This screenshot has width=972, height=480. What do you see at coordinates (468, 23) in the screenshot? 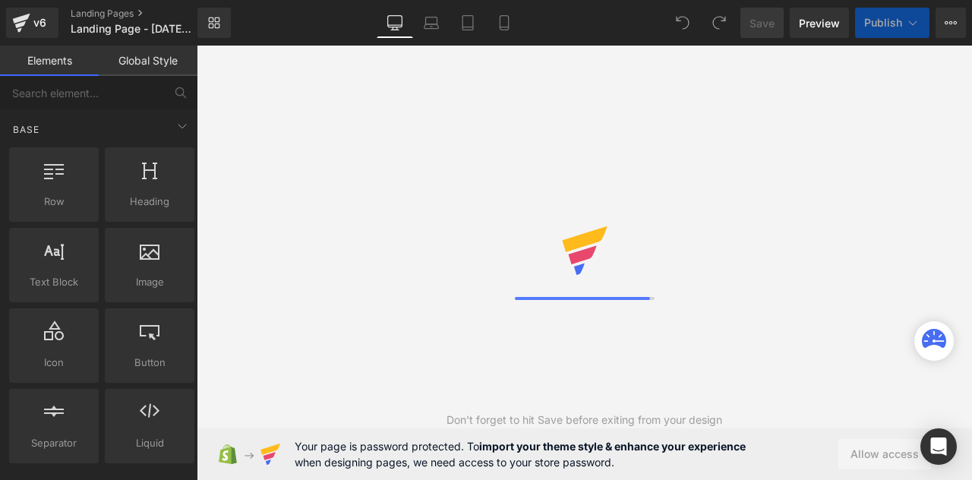
I see `a: Tablet` at bounding box center [468, 23].